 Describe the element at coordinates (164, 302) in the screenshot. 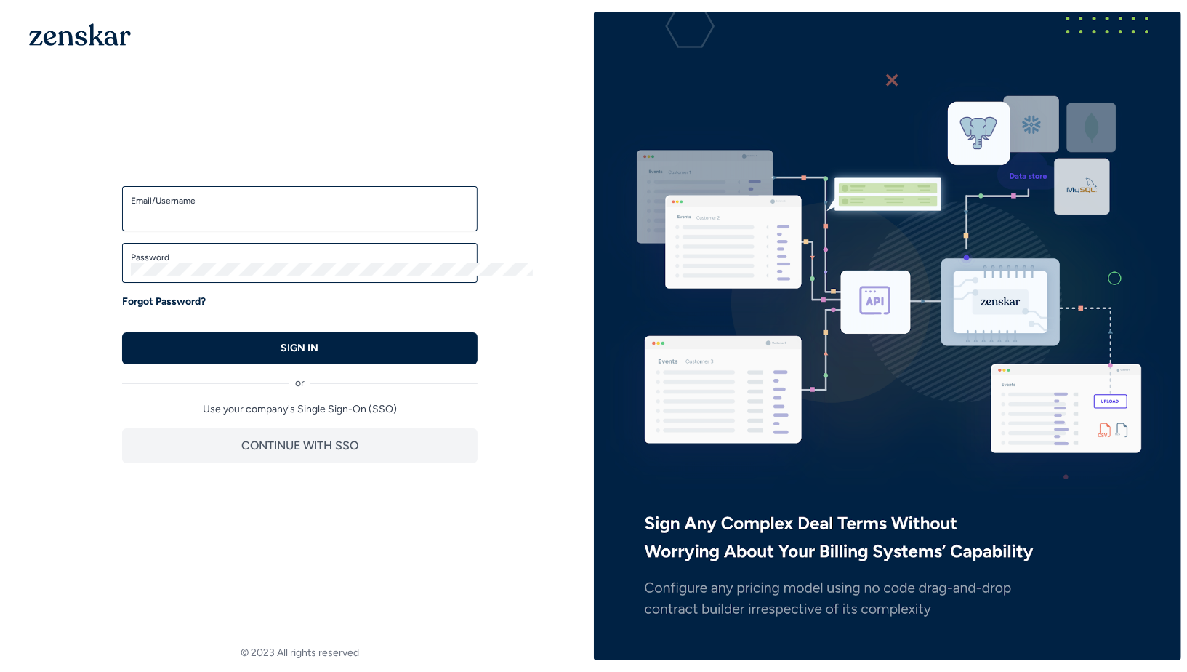

I see `a: Forgot Password?` at that location.